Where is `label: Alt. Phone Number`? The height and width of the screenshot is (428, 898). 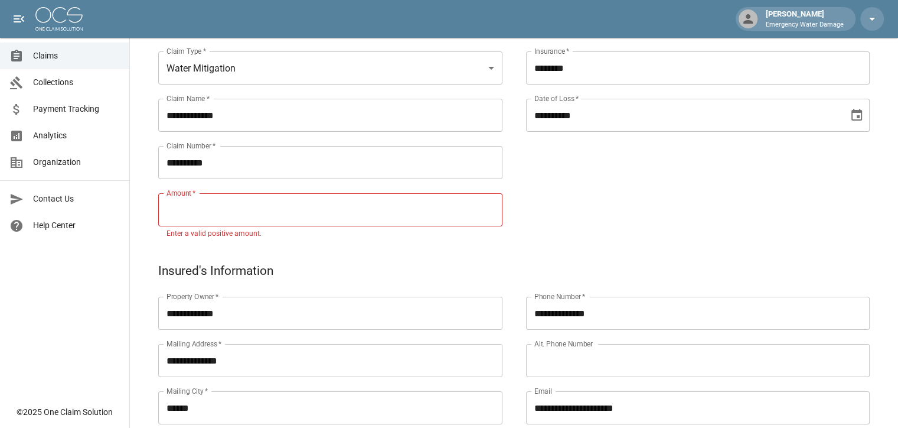
label: Alt. Phone Number is located at coordinates (563, 343).